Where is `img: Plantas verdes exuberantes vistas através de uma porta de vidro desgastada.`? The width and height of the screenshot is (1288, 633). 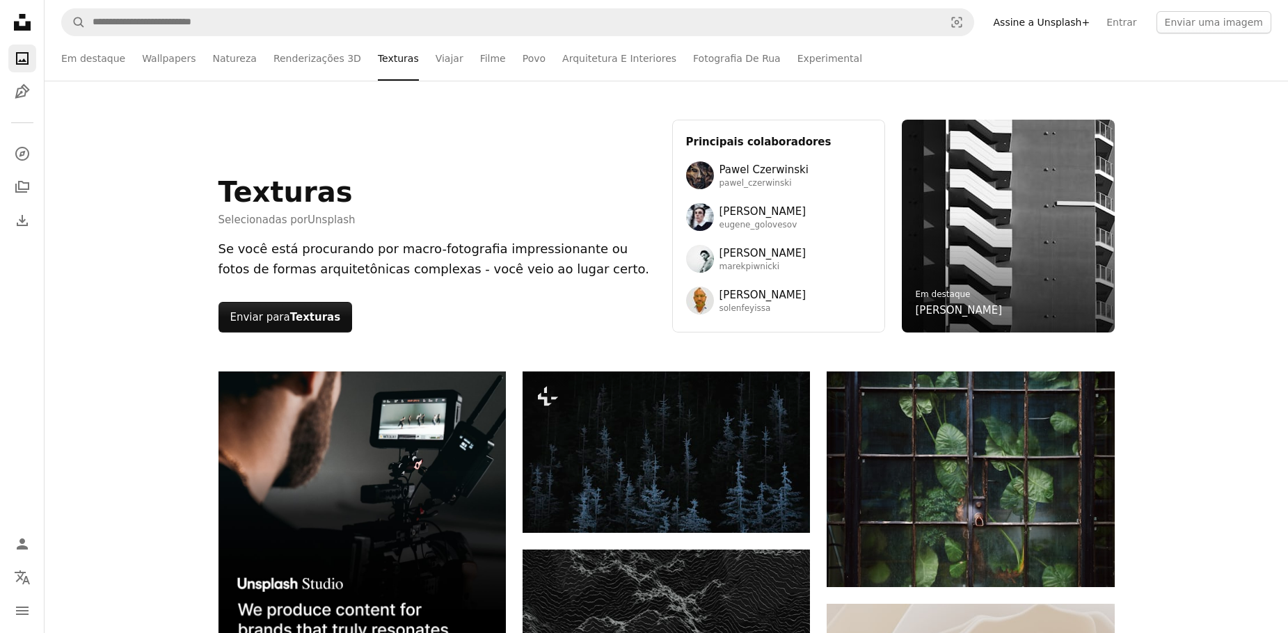 img: Plantas verdes exuberantes vistas através de uma porta de vidro desgastada. is located at coordinates (970, 480).